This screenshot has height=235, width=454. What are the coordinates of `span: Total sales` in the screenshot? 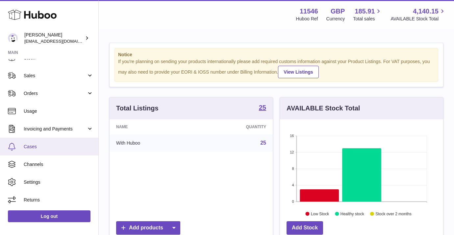 It's located at (367, 19).